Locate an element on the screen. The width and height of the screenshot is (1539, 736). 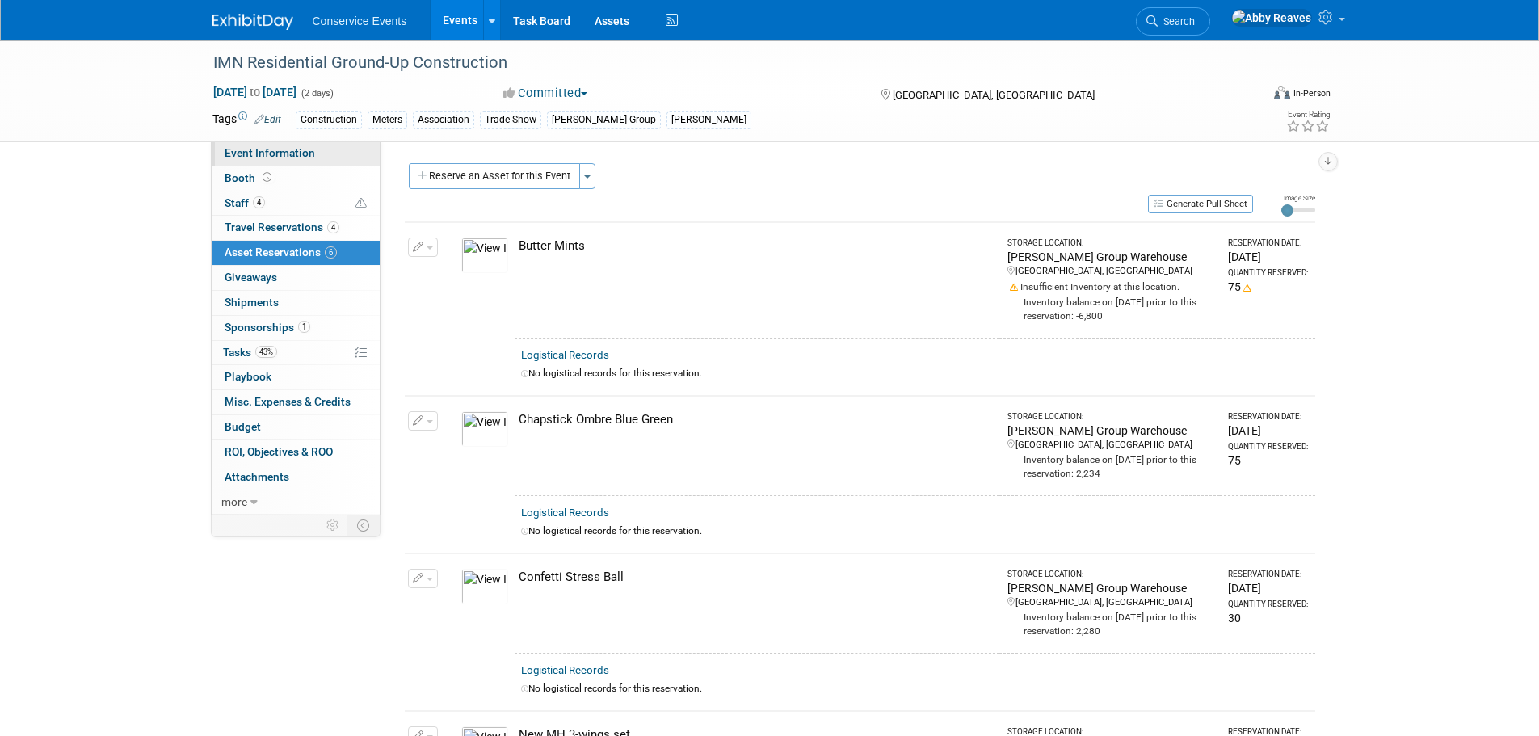
span: Attachments is located at coordinates (257, 477).